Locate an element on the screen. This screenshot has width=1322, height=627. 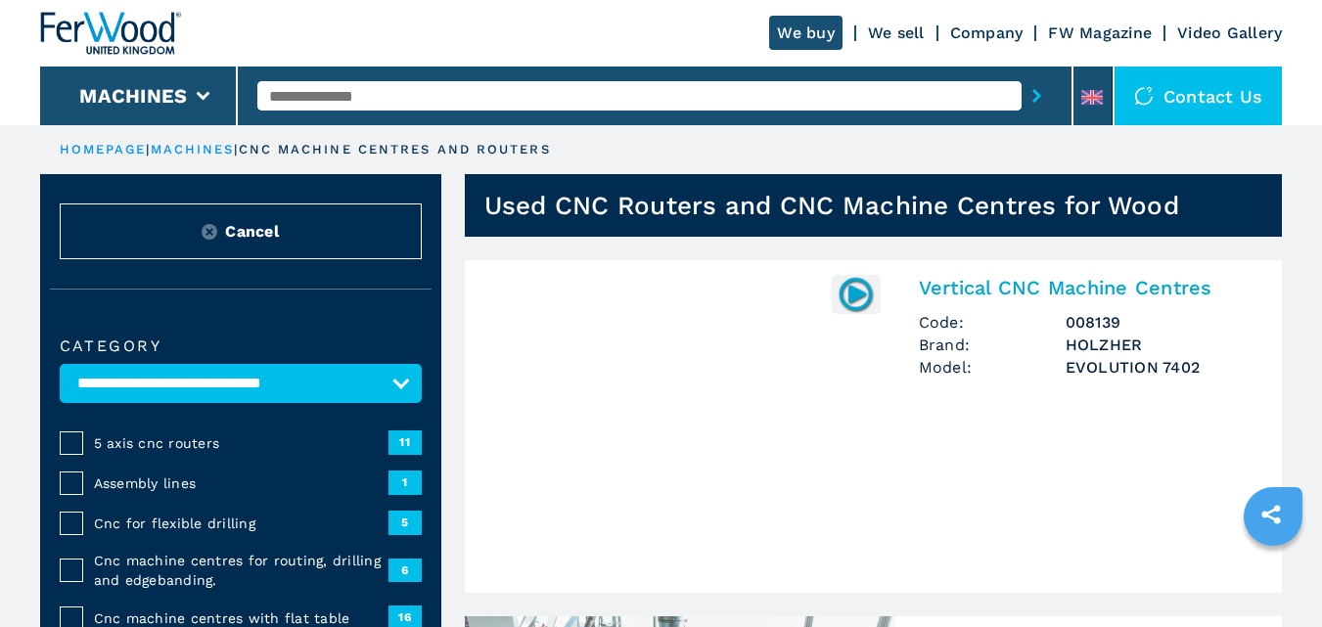
a: machines is located at coordinates (193, 149).